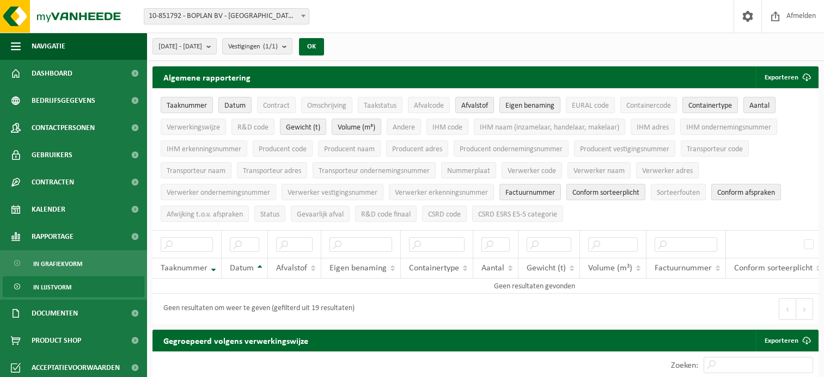  What do you see at coordinates (429, 105) in the screenshot?
I see `button: AfvalcodeAfvalcode: Activate to sort` at bounding box center [429, 105].